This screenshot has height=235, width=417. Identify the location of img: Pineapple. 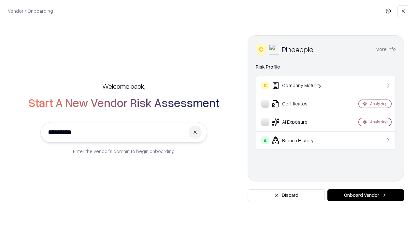
(274, 49).